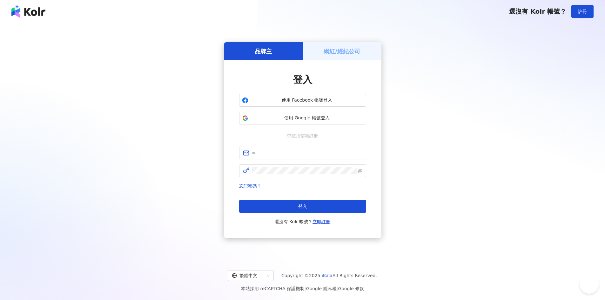 The height and width of the screenshot is (300, 605). Describe the element at coordinates (302, 289) in the screenshot. I see `span: 本站採用 reCAPTCHA 保護機制` at that location.